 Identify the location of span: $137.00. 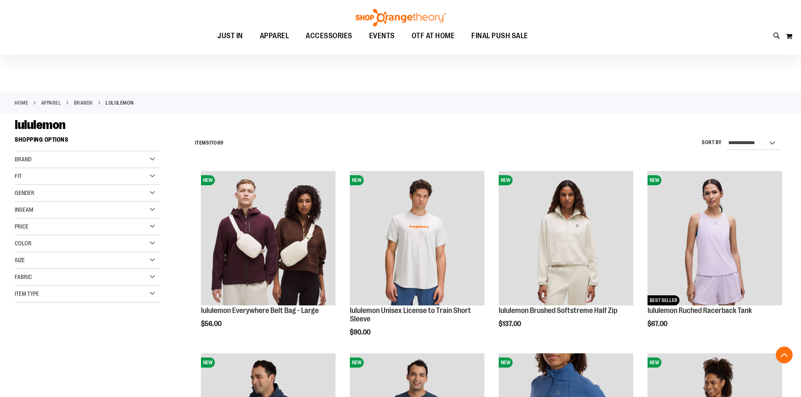
(510, 324).